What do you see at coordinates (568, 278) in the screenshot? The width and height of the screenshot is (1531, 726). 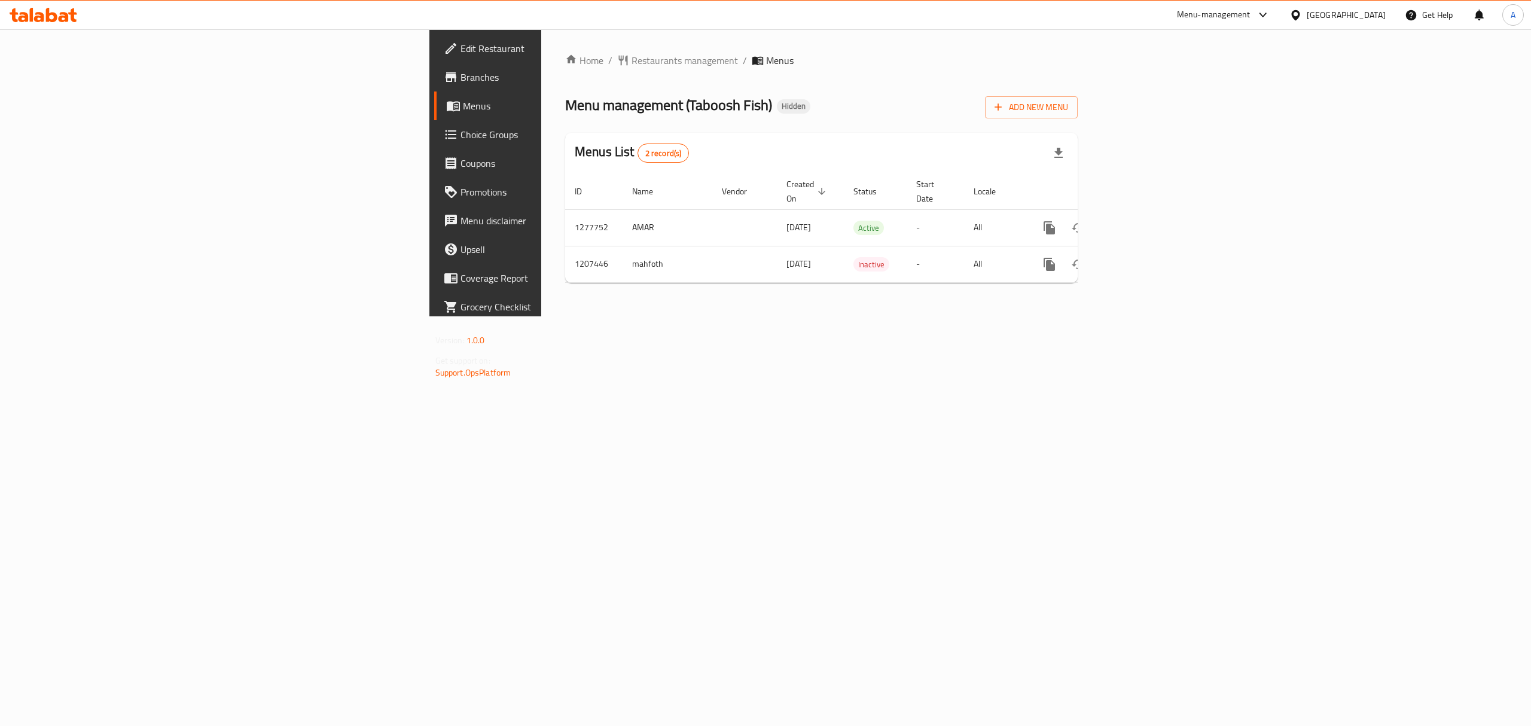 I see `span: Coverage Report` at bounding box center [568, 278].